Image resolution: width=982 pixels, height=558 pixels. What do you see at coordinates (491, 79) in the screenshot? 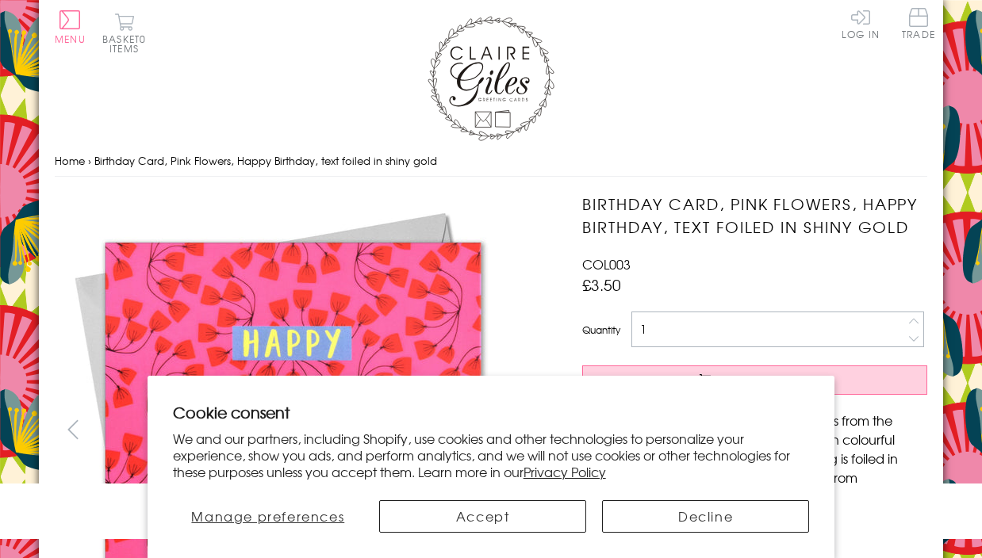
I see `img: Claire Giles Greetings Cards` at bounding box center [491, 79].